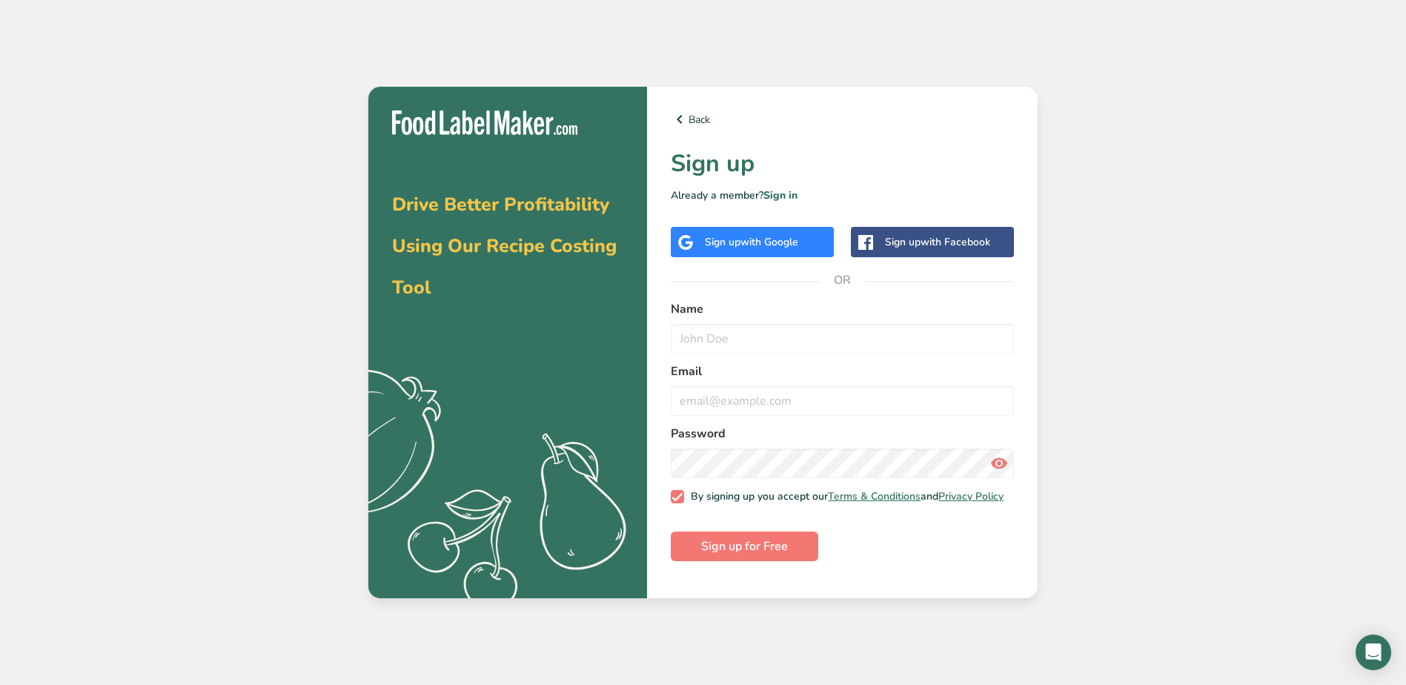 The image size is (1406, 685). Describe the element at coordinates (842, 119) in the screenshot. I see `a: Back` at that location.